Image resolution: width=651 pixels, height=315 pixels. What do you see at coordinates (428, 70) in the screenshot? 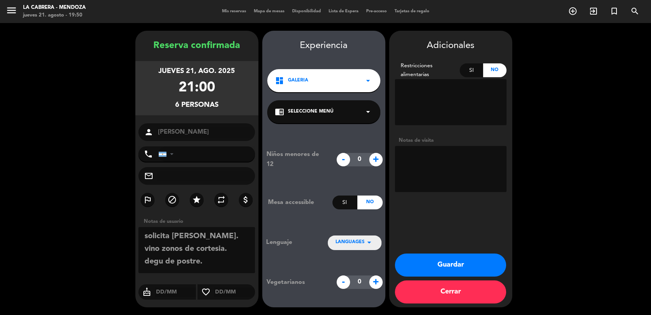
I see `div: Restricciones alimentarias` at bounding box center [428, 70].